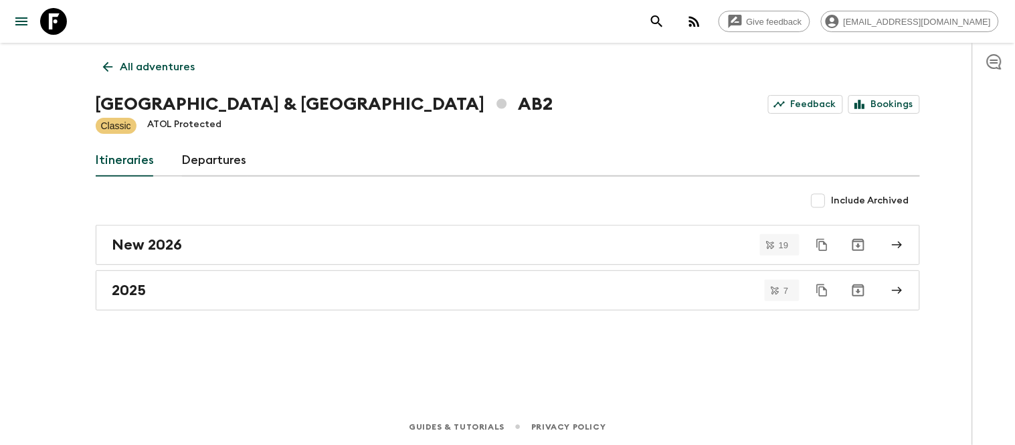 The height and width of the screenshot is (445, 1015). What do you see at coordinates (568, 427) in the screenshot?
I see `a: Privacy Policy` at bounding box center [568, 427].